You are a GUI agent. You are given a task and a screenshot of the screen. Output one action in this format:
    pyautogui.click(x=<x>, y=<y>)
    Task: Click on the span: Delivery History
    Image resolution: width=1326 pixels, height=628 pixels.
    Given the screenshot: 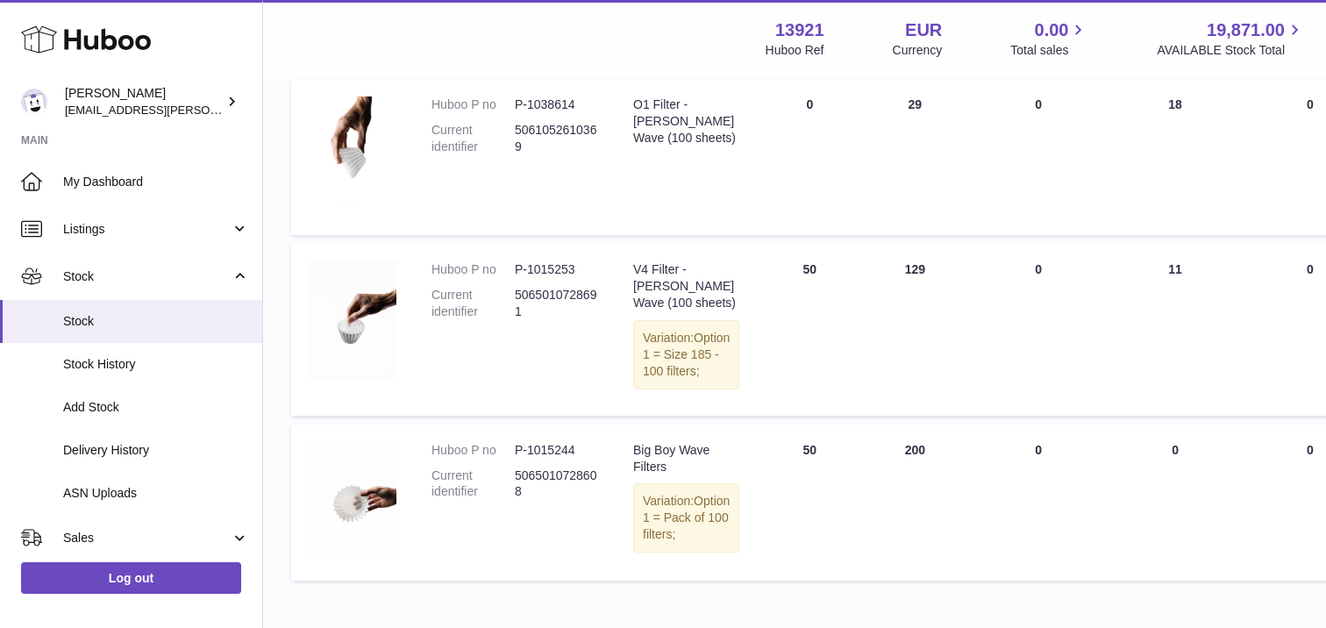 What is the action you would take?
    pyautogui.click(x=156, y=450)
    